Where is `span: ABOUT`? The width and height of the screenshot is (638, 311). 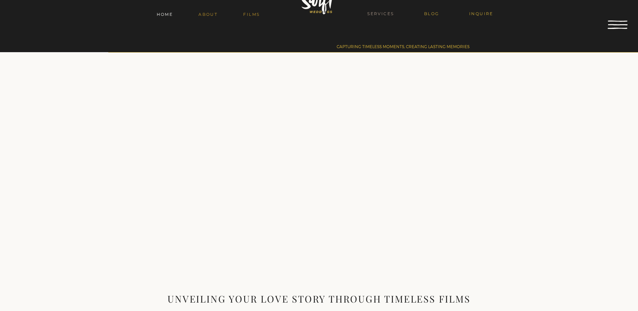
span: ABOUT is located at coordinates (208, 14).